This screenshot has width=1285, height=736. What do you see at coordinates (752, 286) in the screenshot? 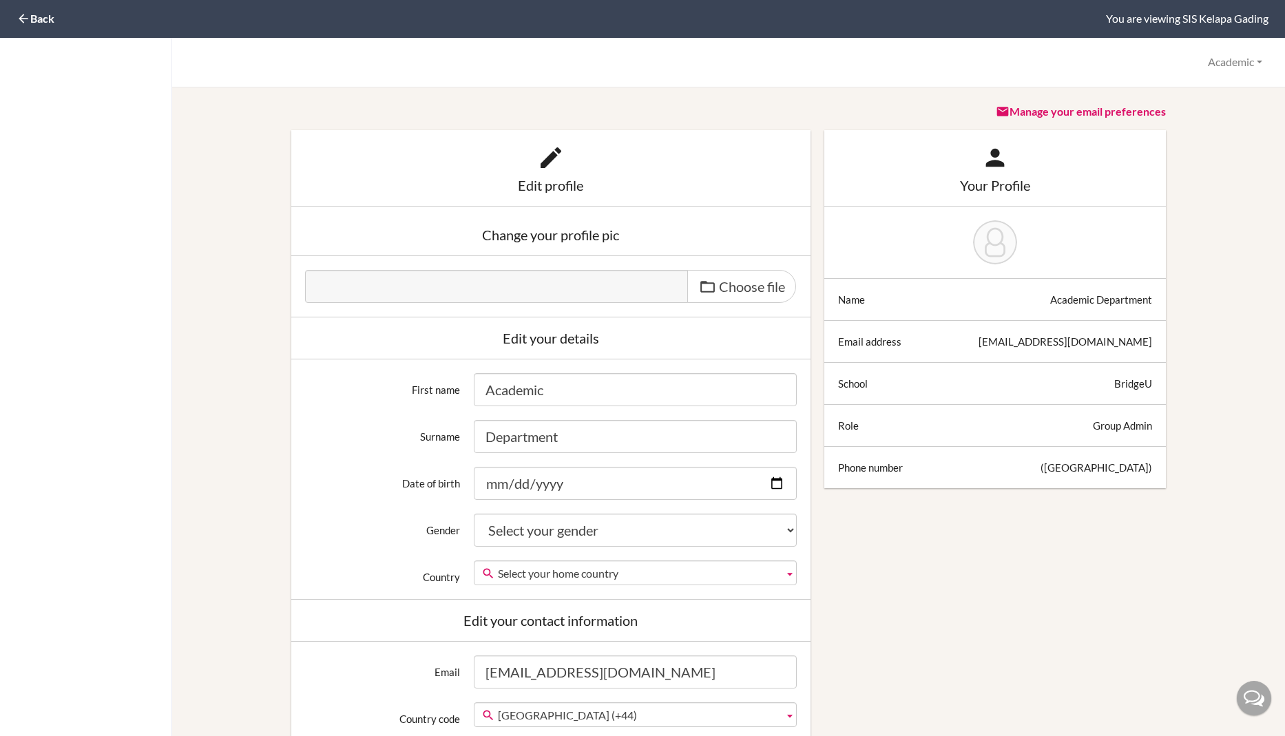
I see `span: Choose file` at bounding box center [752, 286].